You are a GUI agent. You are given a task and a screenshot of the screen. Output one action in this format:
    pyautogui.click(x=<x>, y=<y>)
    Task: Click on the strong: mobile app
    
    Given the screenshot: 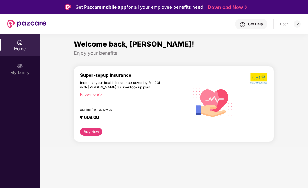 What is the action you would take?
    pyautogui.click(x=114, y=7)
    